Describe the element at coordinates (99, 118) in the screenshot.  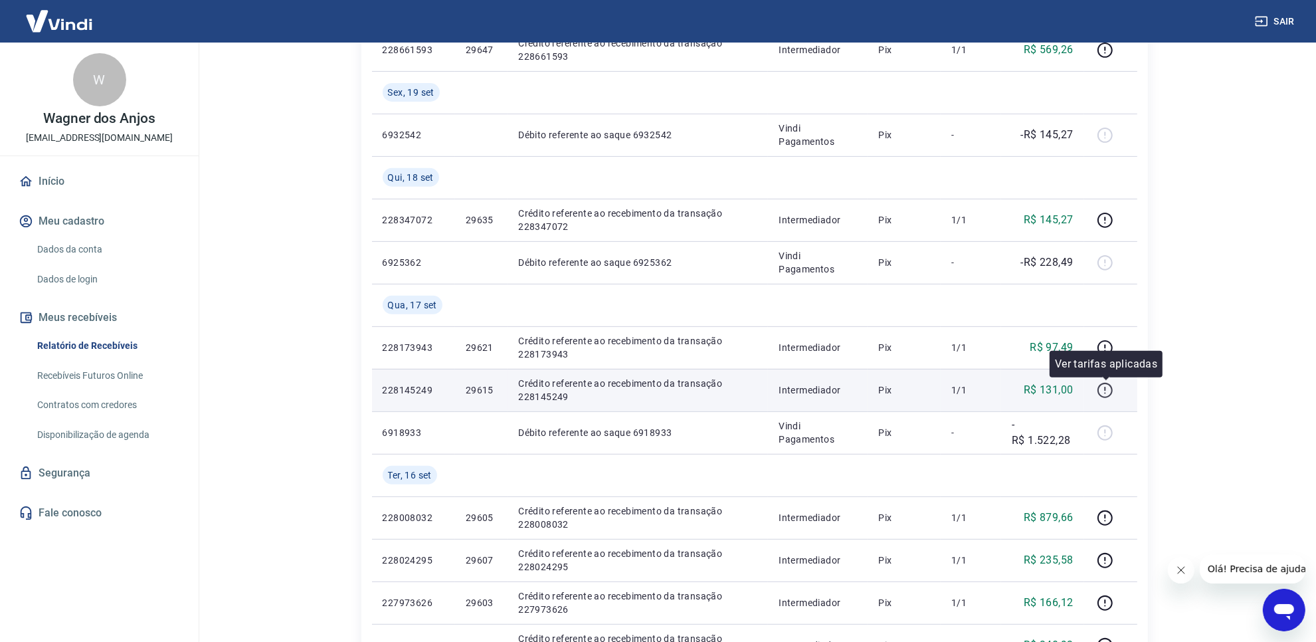
I see `p: Wagner dos Anjos` at that location.